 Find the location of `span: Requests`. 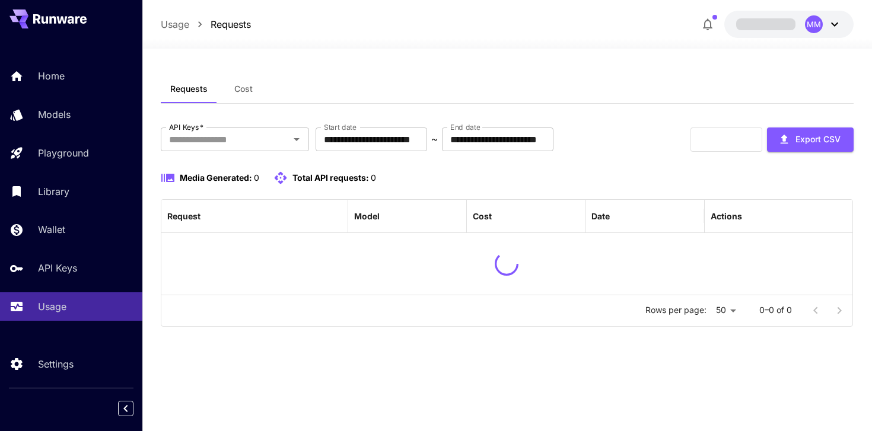

span: Requests is located at coordinates (189, 89).